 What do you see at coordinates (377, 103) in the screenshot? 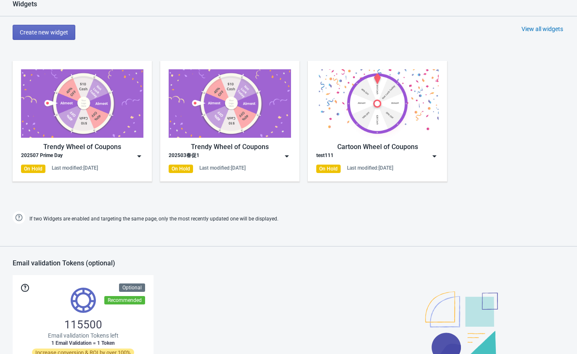
I see `img: cartoon_game.jpg` at bounding box center [377, 103].